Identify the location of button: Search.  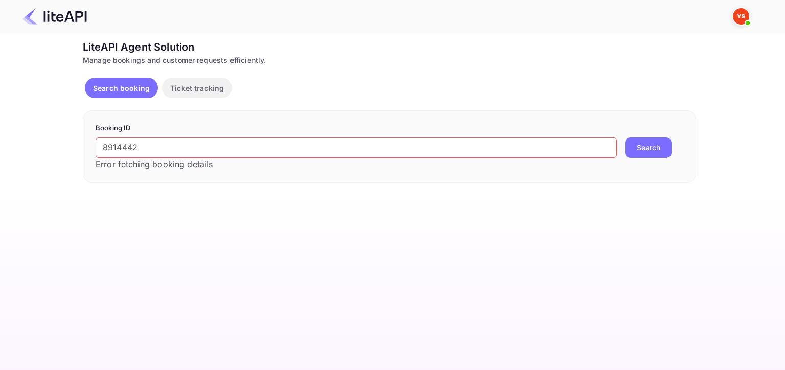
(648, 148).